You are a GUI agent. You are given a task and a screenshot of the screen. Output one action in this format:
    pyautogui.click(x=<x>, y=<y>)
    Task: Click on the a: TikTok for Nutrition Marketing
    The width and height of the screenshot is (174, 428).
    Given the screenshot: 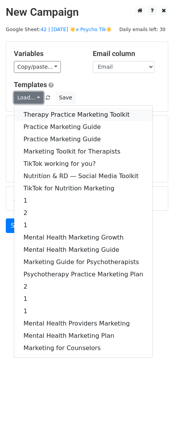 What is the action you would take?
    pyautogui.click(x=83, y=189)
    